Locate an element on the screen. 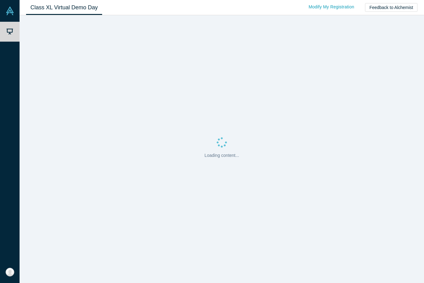  a: Modify My Registration is located at coordinates (332, 7).